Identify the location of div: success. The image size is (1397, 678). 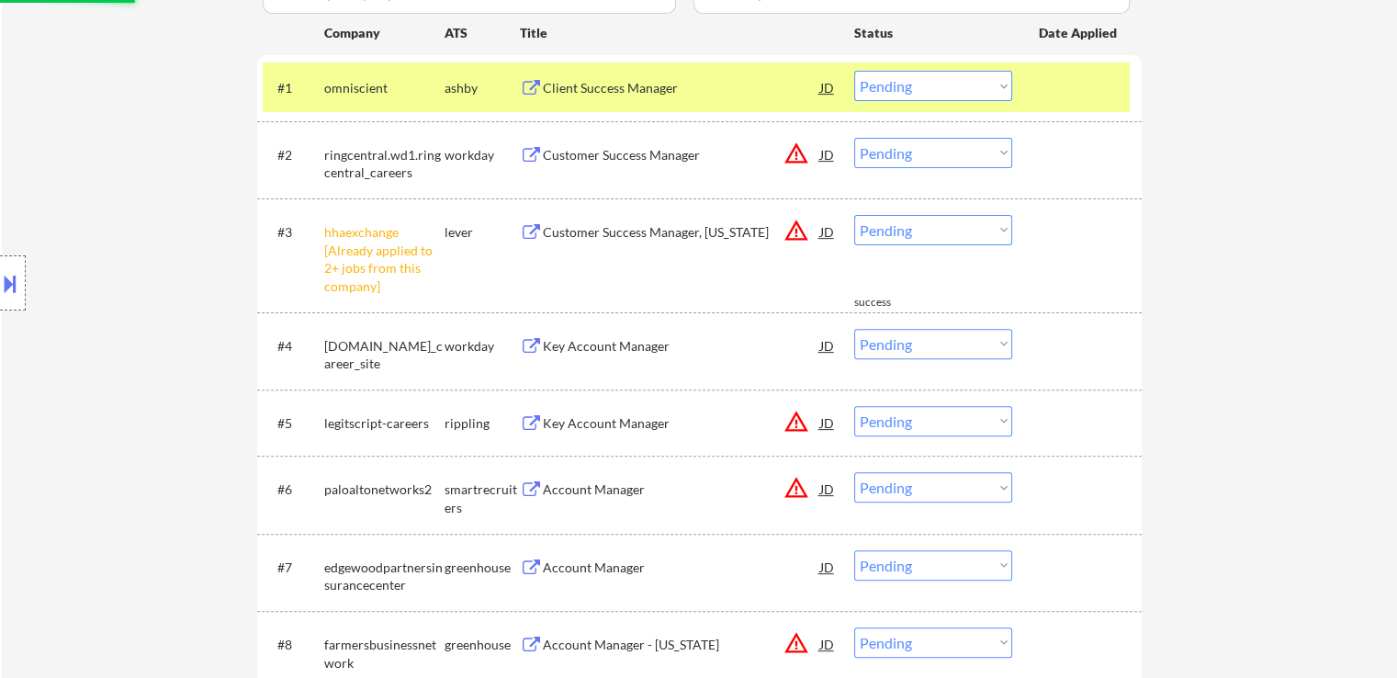
(891, 302).